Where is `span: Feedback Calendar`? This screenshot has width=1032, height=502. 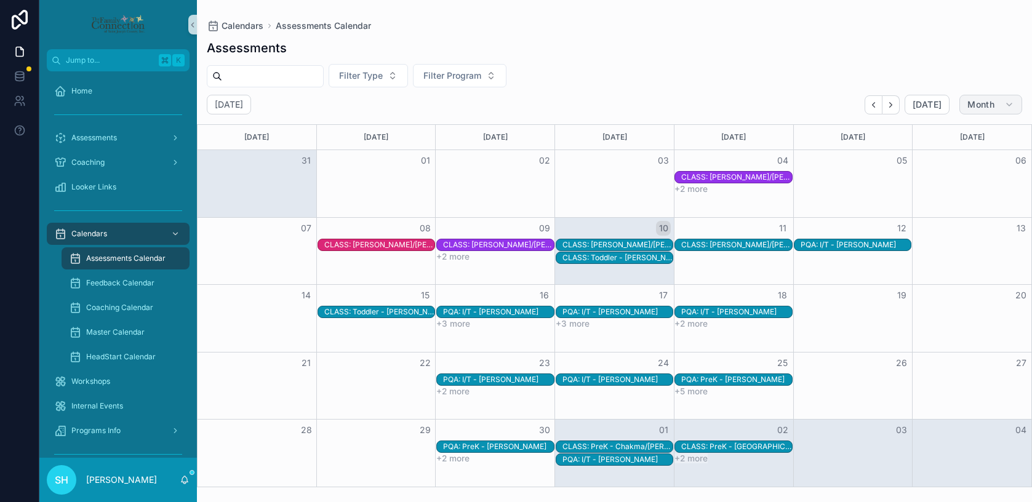 span: Feedback Calendar is located at coordinates (120, 283).